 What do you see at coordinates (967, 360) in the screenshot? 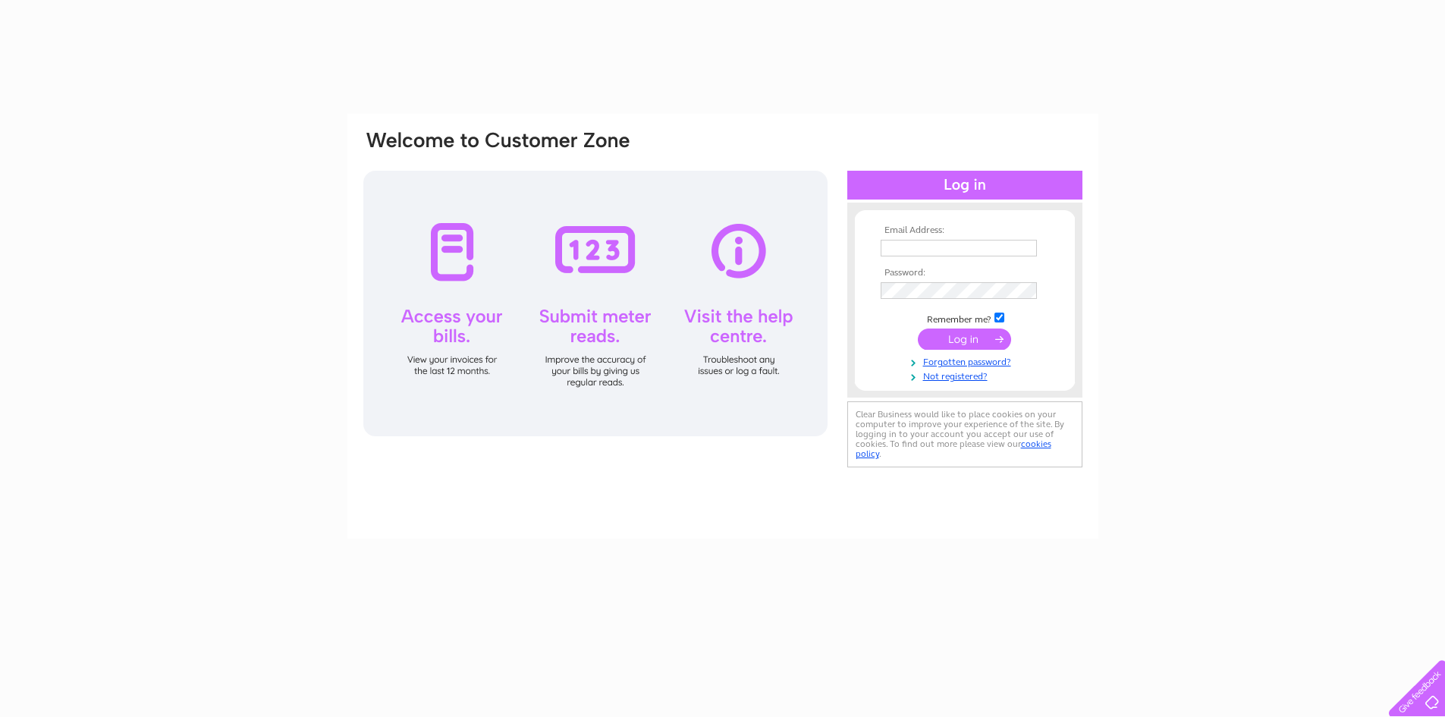
I see `a: Forgotten password?` at bounding box center [967, 360].